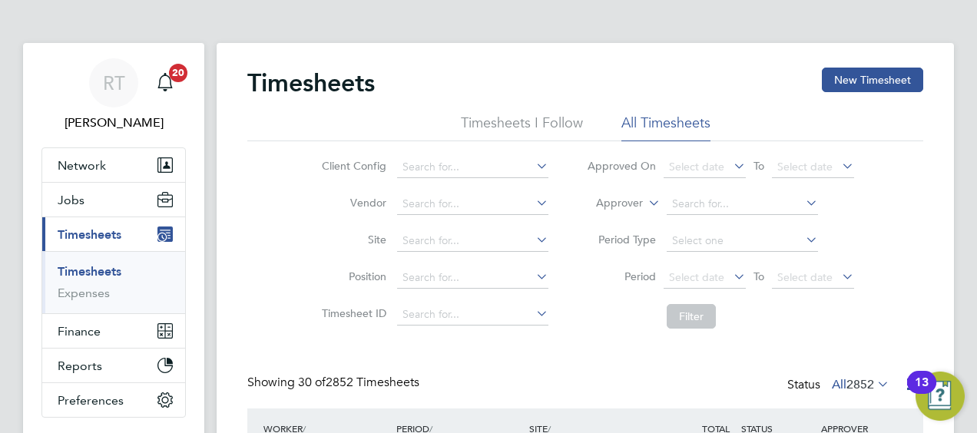  Describe the element at coordinates (352, 276) in the screenshot. I see `label: Position` at that location.